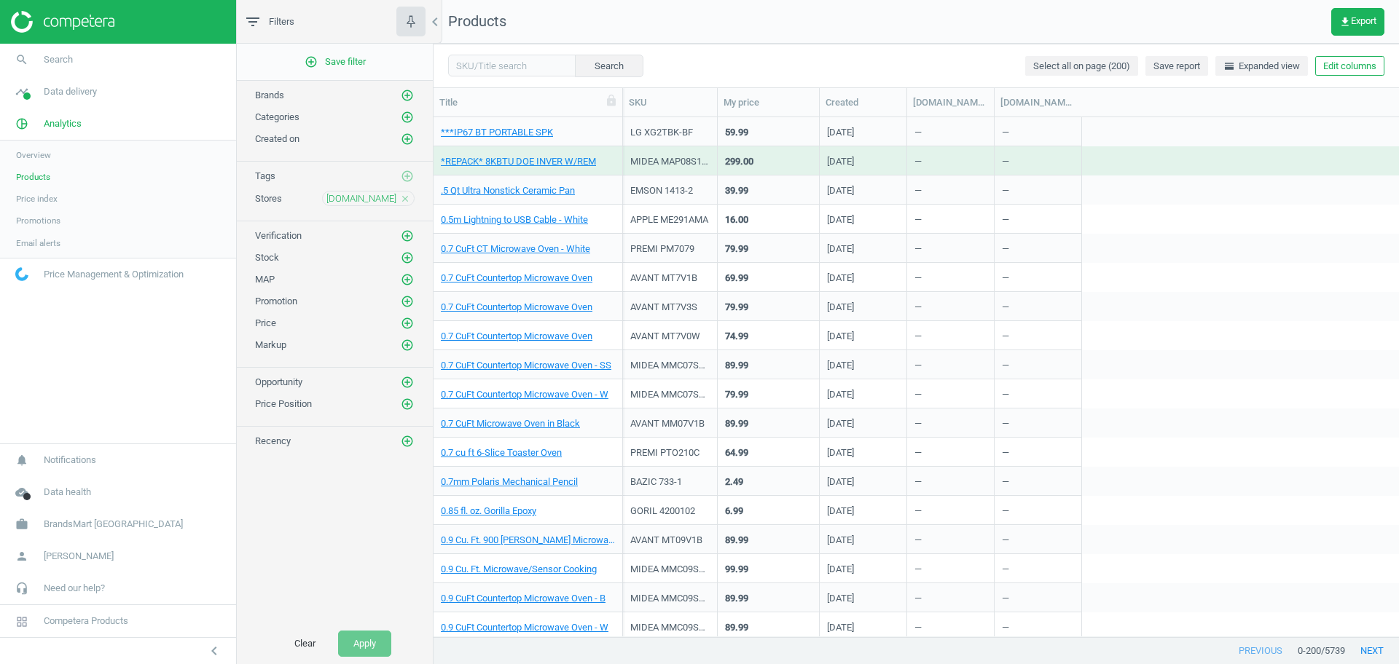 The height and width of the screenshot is (664, 1399). Describe the element at coordinates (736, 220) in the screenshot. I see `div: 16.00` at that location.